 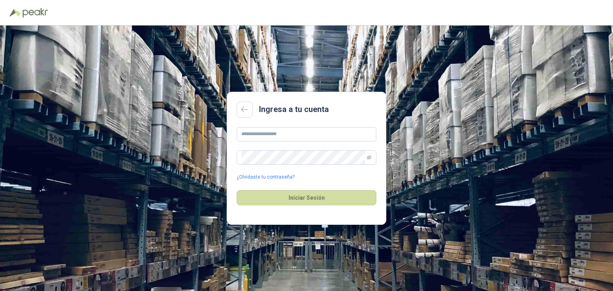 What do you see at coordinates (15, 13) in the screenshot?
I see `img: Logo` at bounding box center [15, 13].